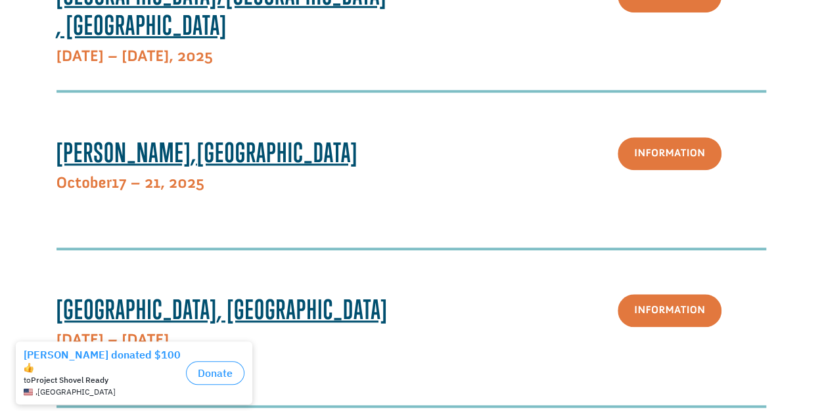  Describe the element at coordinates (190, 56) in the screenshot. I see `span: , 2025` at that location.